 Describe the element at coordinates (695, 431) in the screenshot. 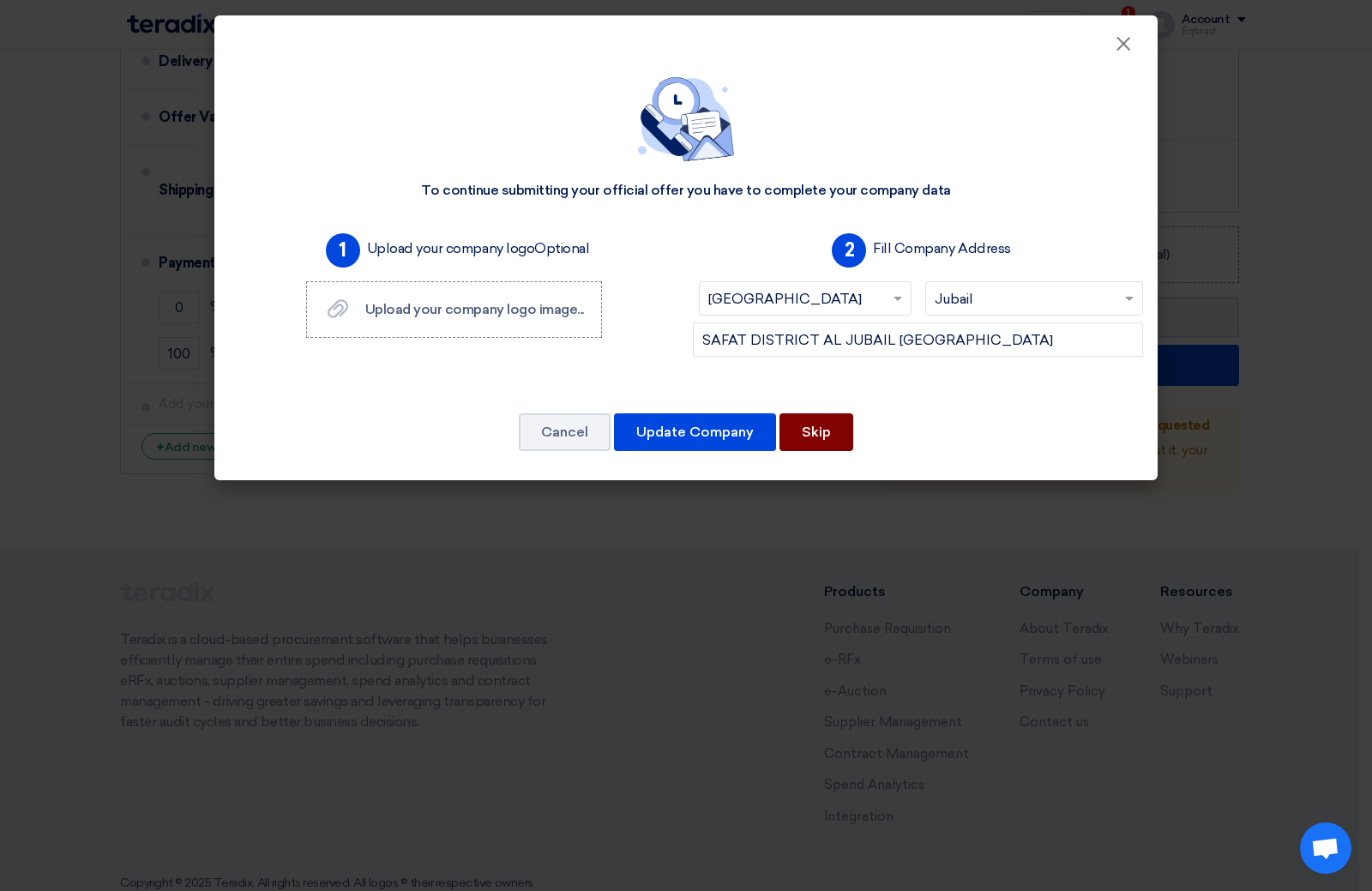

I see `font: Update Company` at that location.